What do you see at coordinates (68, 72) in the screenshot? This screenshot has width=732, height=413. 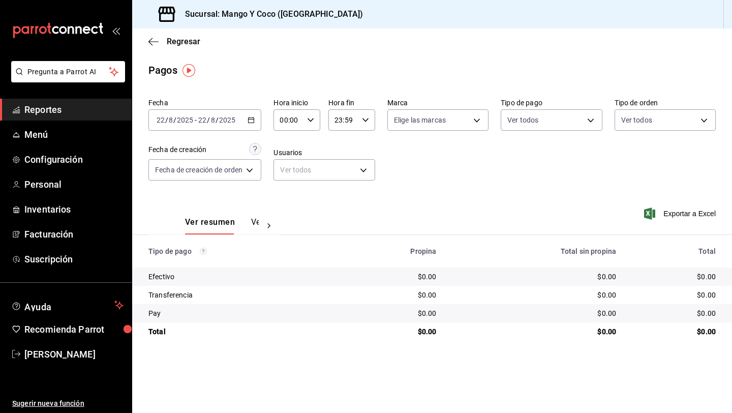 I see `span: Pregunta a Parrot AI` at bounding box center [68, 72].